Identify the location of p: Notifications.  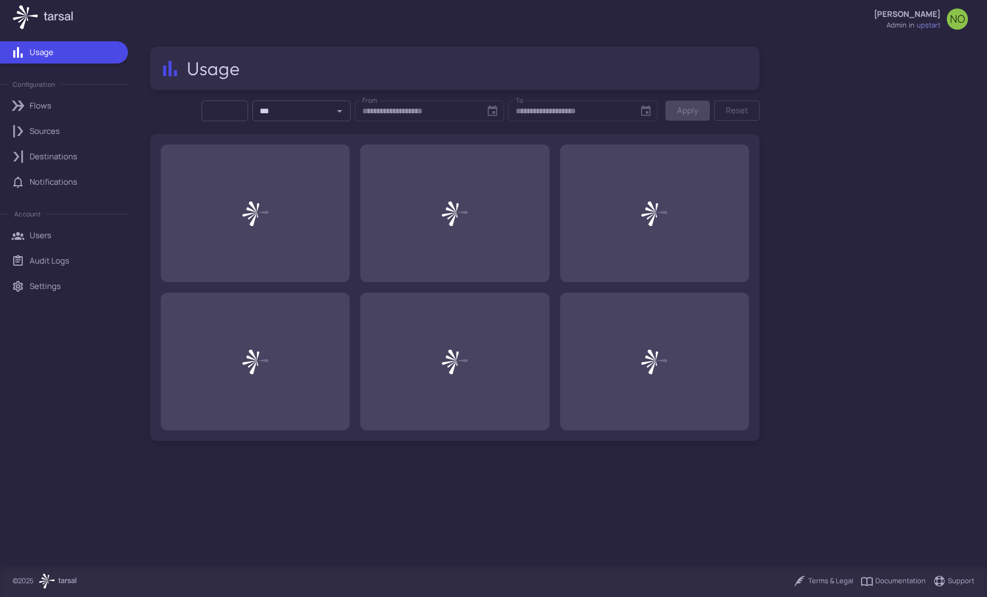
(53, 182).